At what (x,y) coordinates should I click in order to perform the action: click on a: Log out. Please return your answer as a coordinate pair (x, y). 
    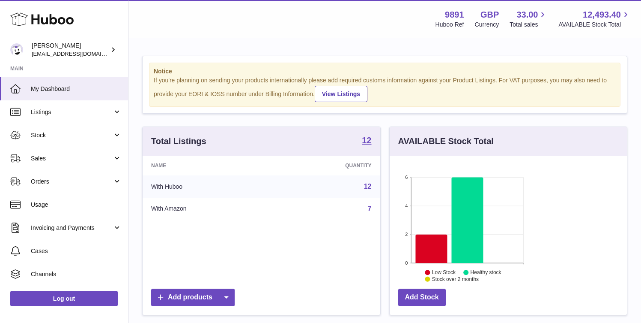
    Looking at the image, I should click on (64, 298).